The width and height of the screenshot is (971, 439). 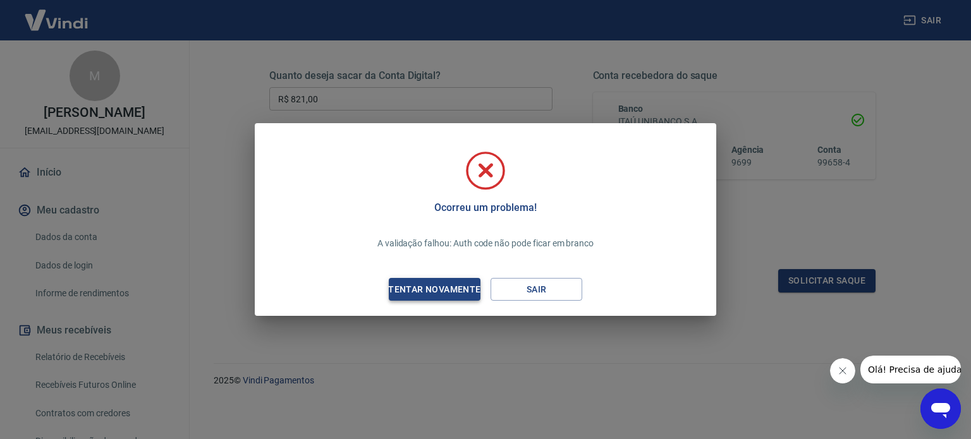 What do you see at coordinates (57, 14) in the screenshot?
I see `span: Olá! Precisa de ajuda?` at bounding box center [57, 14].